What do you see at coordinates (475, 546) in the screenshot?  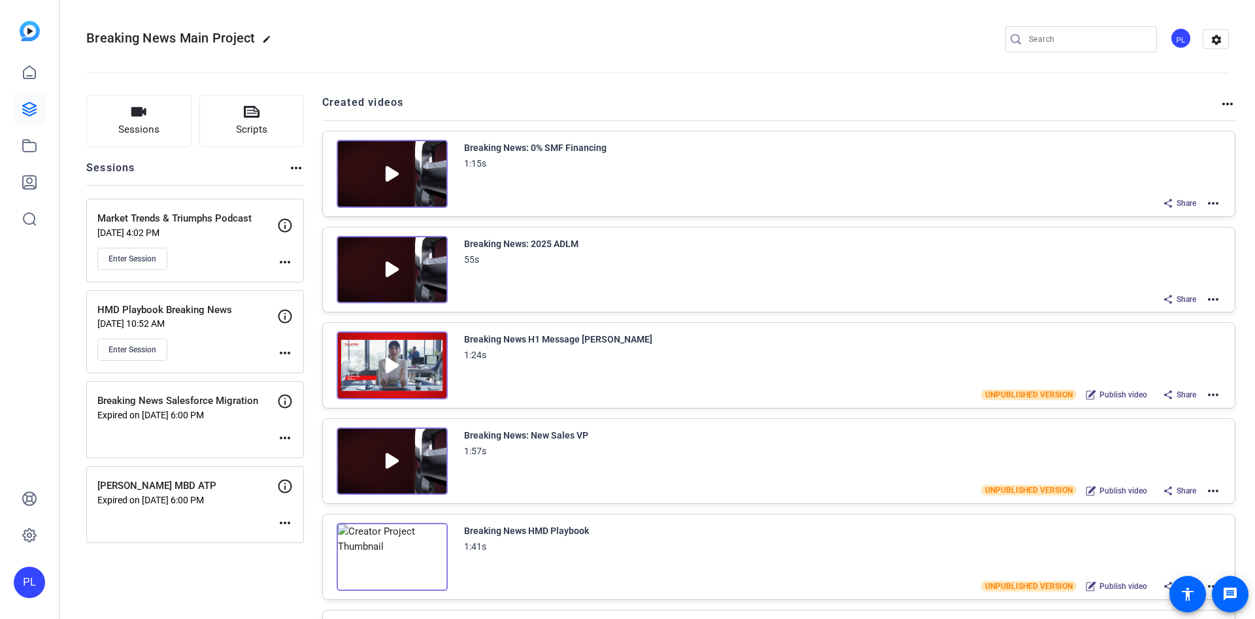 I see `div: 1:41s` at bounding box center [475, 546].